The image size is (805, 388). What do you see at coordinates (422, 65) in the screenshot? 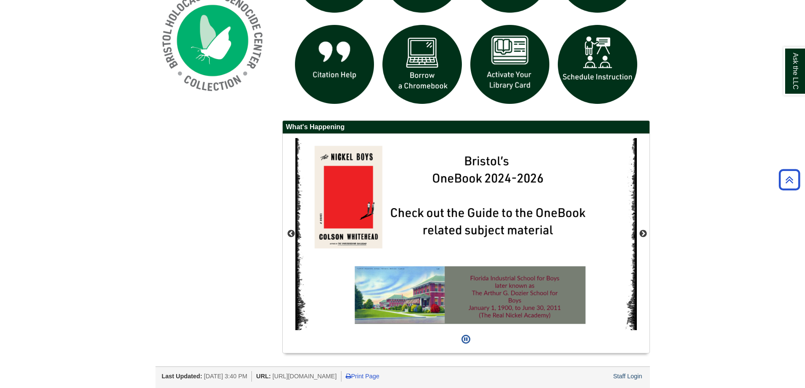
I see `img: Borrow a chromebook icon links to the borrow a chromebook web page` at bounding box center [422, 65].